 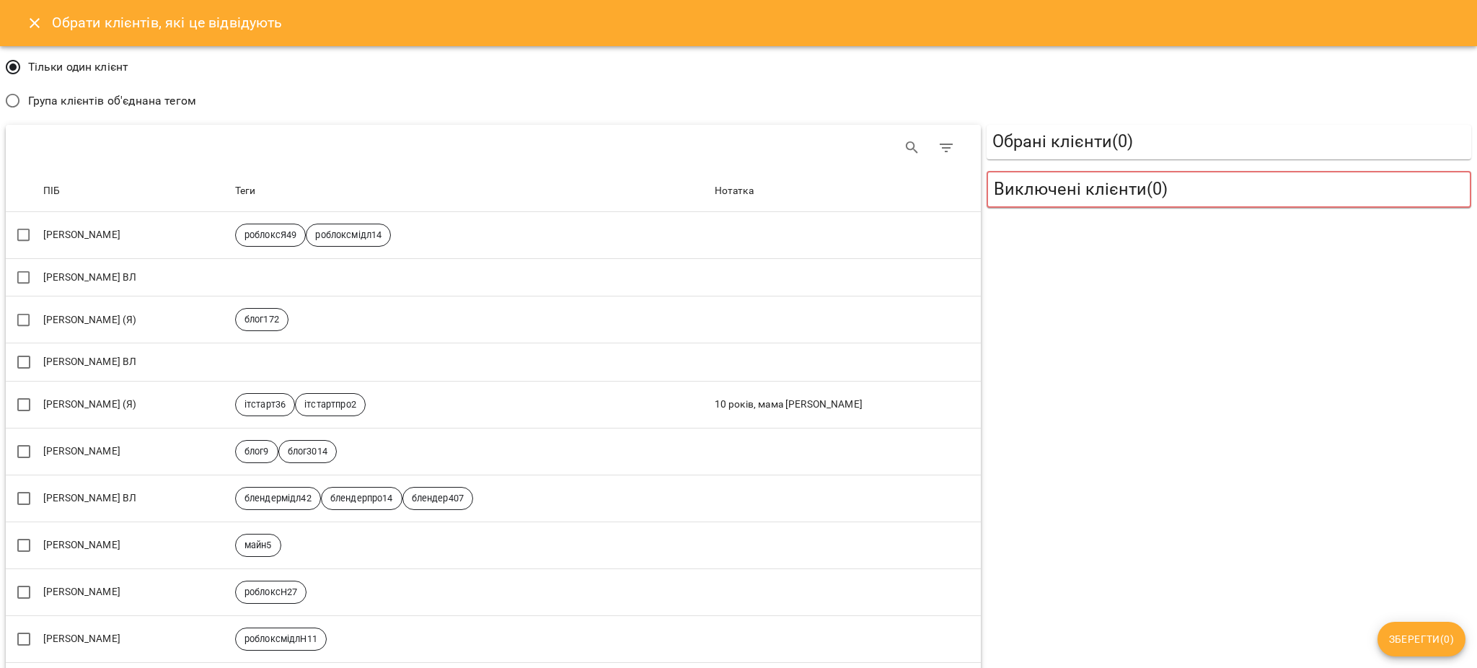 I want to click on span: роблоксЯ49, so click(x=271, y=235).